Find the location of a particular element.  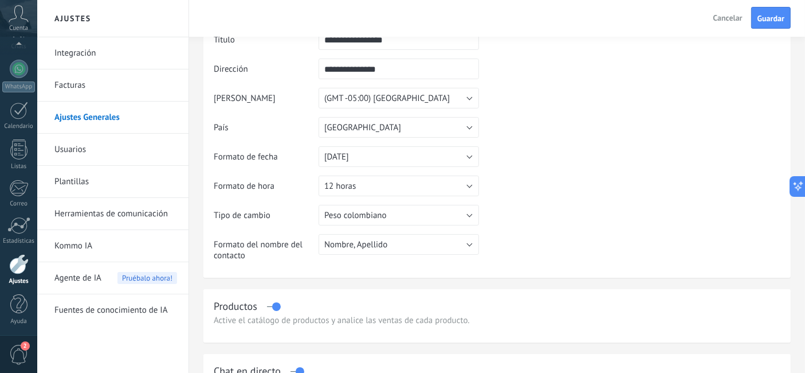

span: 2 is located at coordinates (25, 346).